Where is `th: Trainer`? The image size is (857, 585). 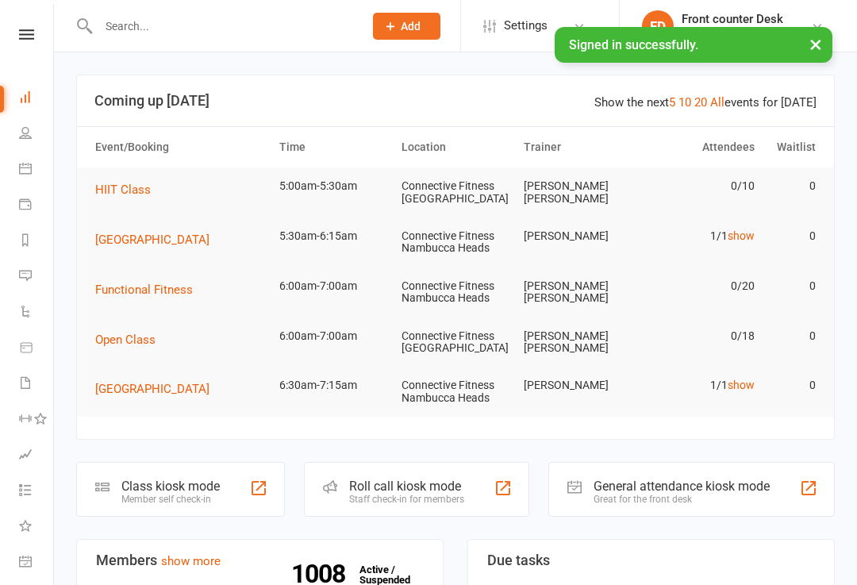 th: Trainer is located at coordinates (577, 147).